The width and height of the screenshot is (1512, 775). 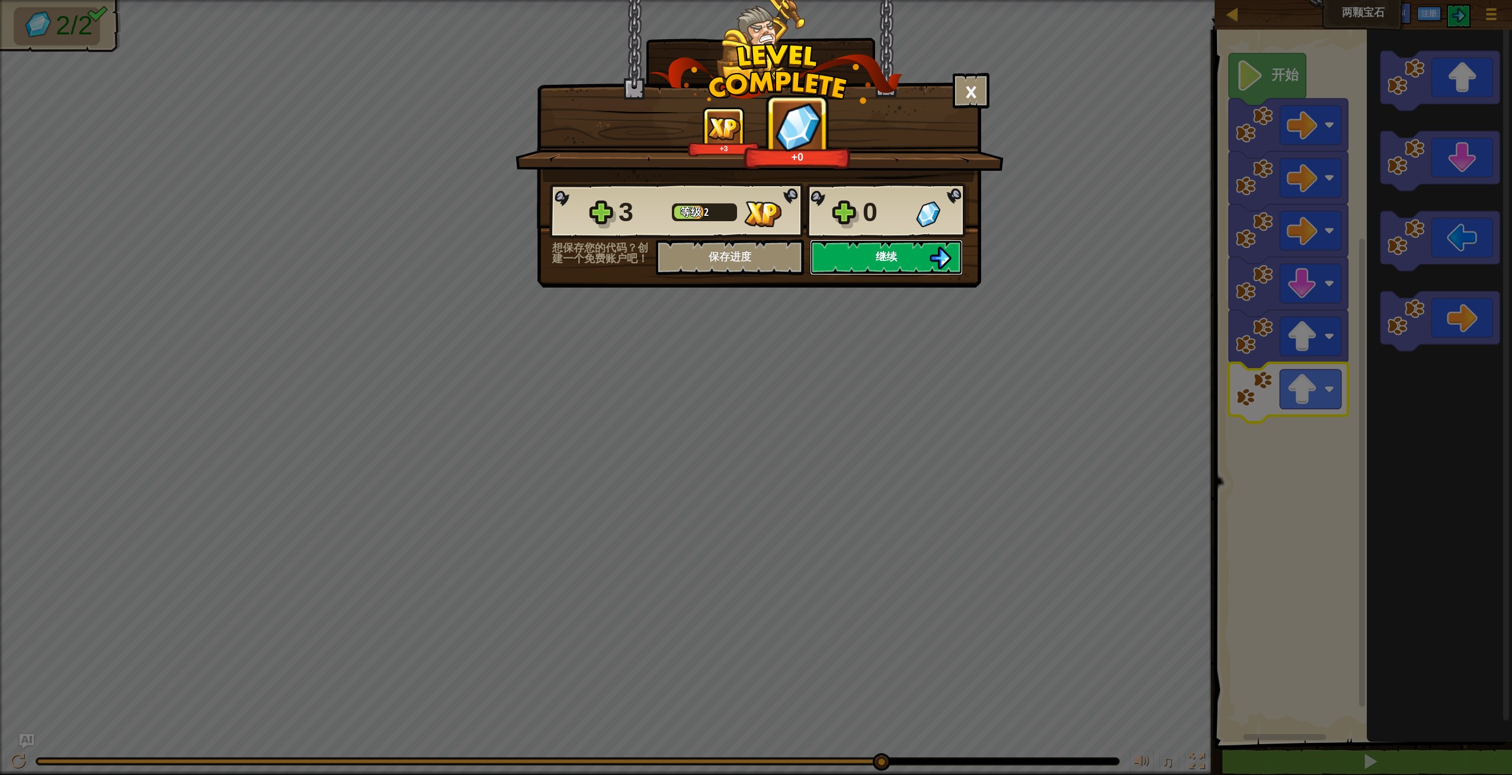 I want to click on div: 0, so click(x=886, y=212).